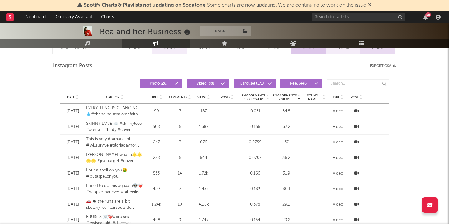 The width and height of the screenshot is (449, 224). Describe the element at coordinates (115, 174) in the screenshot. I see `div: I put a spell on you🤑 #iputaspellonyou #ninasimone #annielennox #discover #vocals #acoustic #cover` at that location.